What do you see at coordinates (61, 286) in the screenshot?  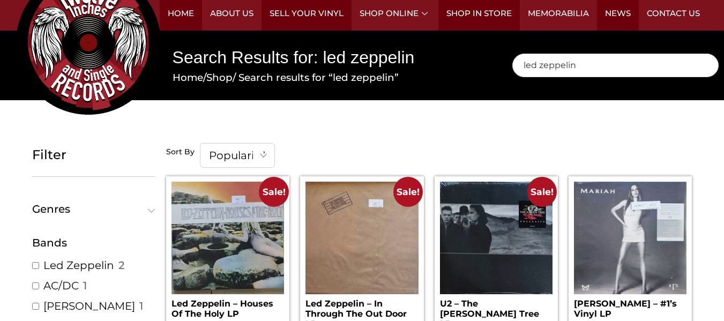 I see `a: AC/DC` at bounding box center [61, 286].